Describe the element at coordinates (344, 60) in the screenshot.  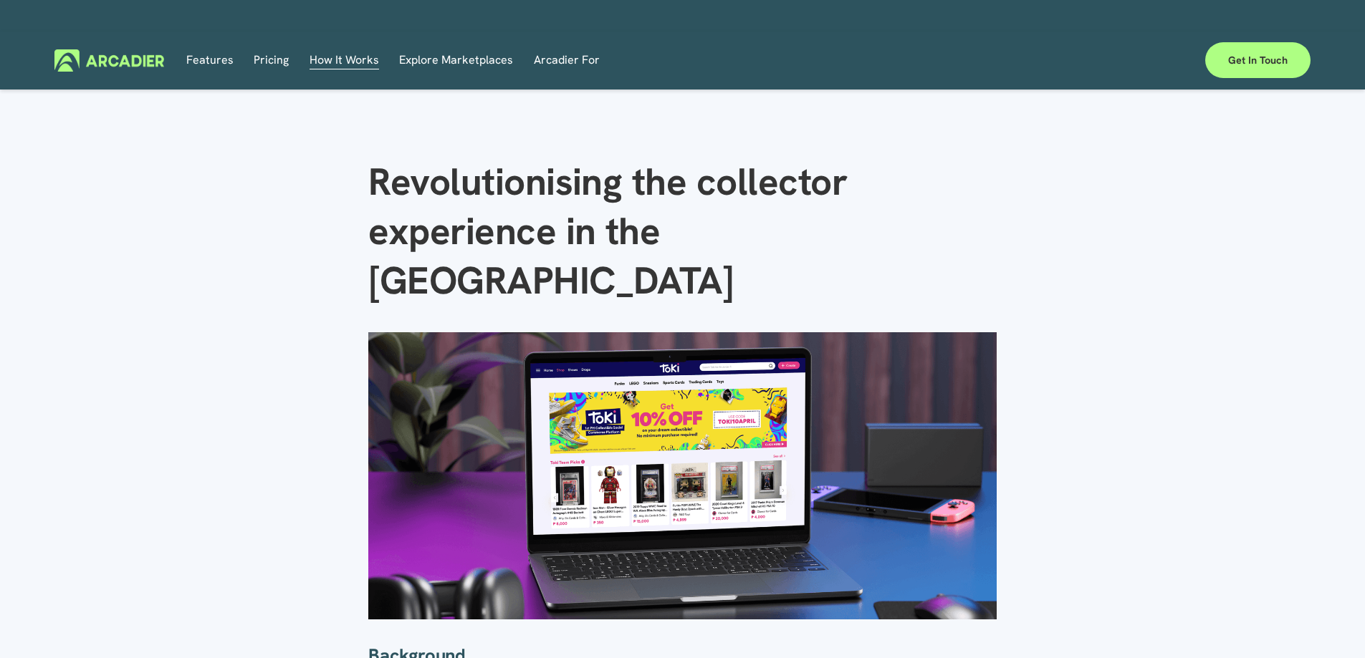
I see `span: How It Works` at that location.